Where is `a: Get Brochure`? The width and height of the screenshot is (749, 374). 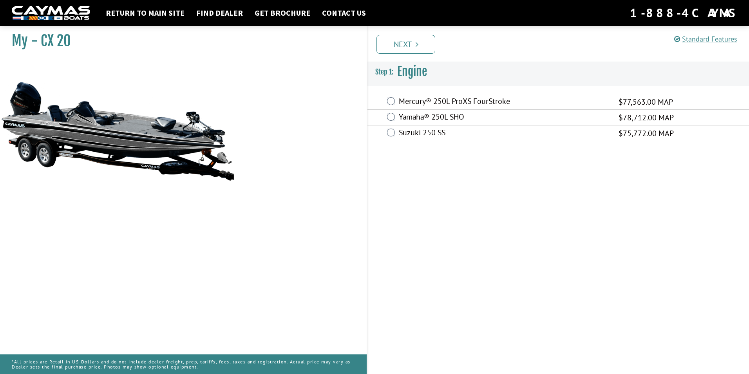
a: Get Brochure is located at coordinates (282, 13).